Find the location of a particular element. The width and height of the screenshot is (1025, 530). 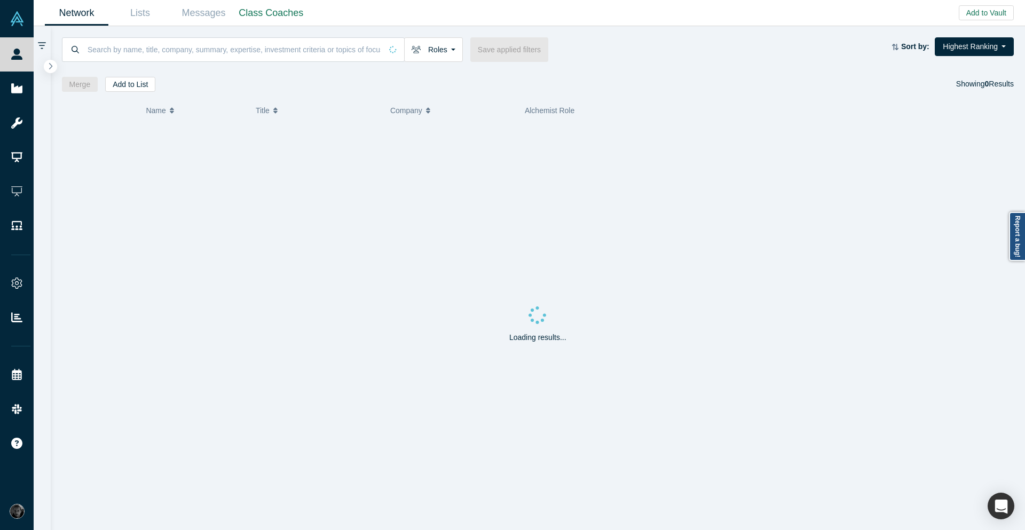

a: Report a bug! is located at coordinates (1017, 237).